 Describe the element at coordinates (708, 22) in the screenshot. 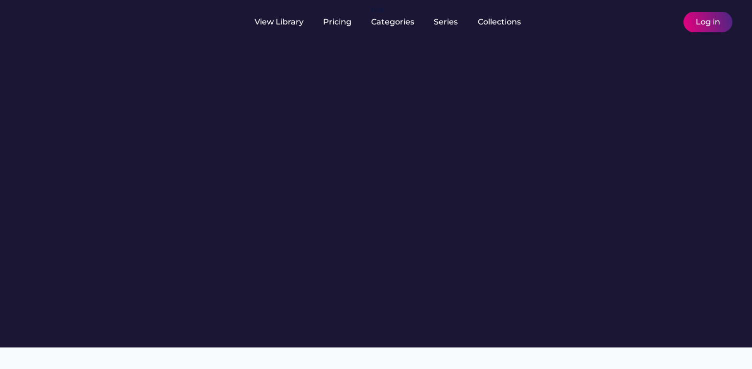

I see `div: Log in` at that location.